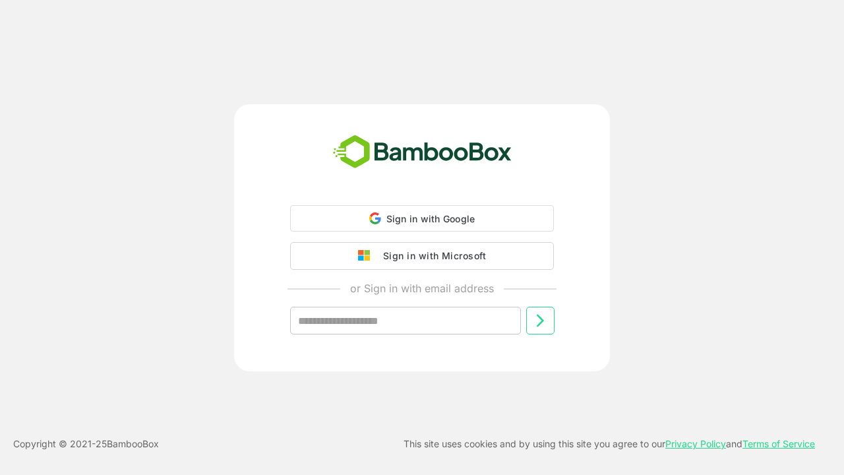 The height and width of the screenshot is (475, 844). I want to click on p: or Sign in with email address, so click(422, 288).